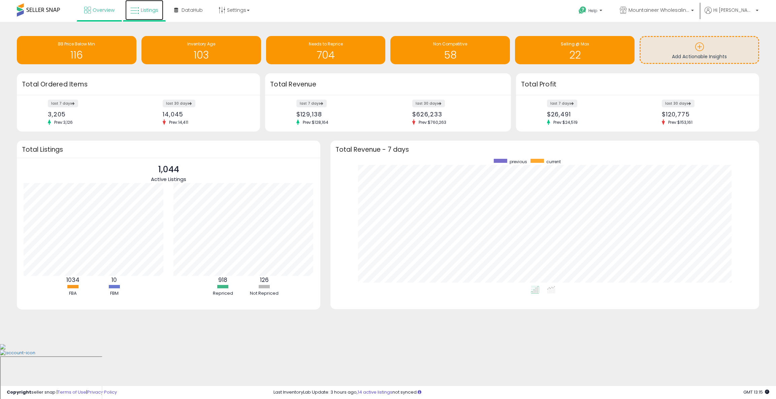  Describe the element at coordinates (553, 162) in the screenshot. I see `span: current` at that location.